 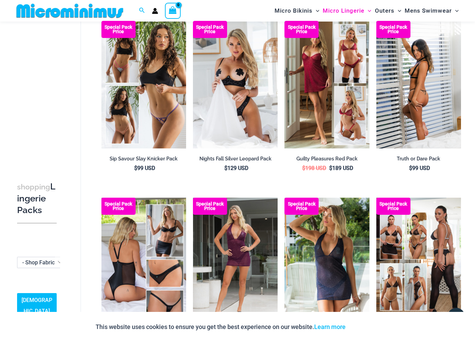 What do you see at coordinates (155, 11) in the screenshot?
I see `a: Account icon link` at bounding box center [155, 11].